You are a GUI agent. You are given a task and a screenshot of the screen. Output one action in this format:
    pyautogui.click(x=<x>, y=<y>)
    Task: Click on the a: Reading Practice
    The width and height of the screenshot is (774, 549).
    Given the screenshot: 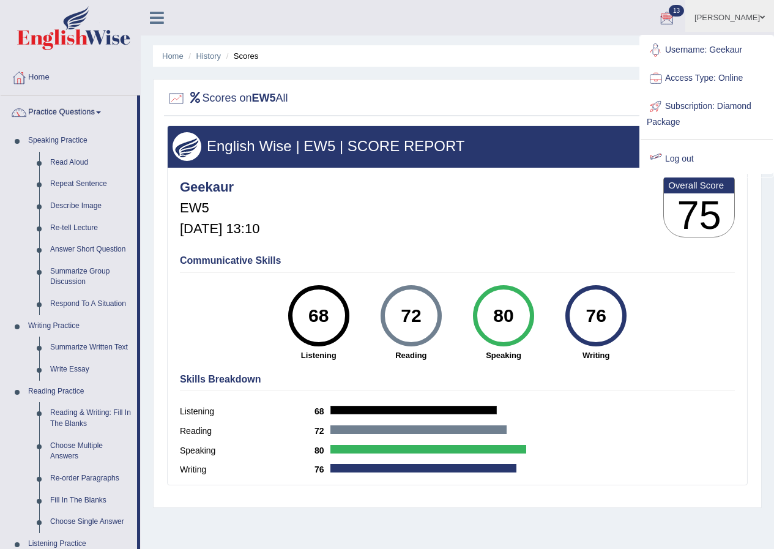 What is the action you would take?
    pyautogui.click(x=80, y=391)
    